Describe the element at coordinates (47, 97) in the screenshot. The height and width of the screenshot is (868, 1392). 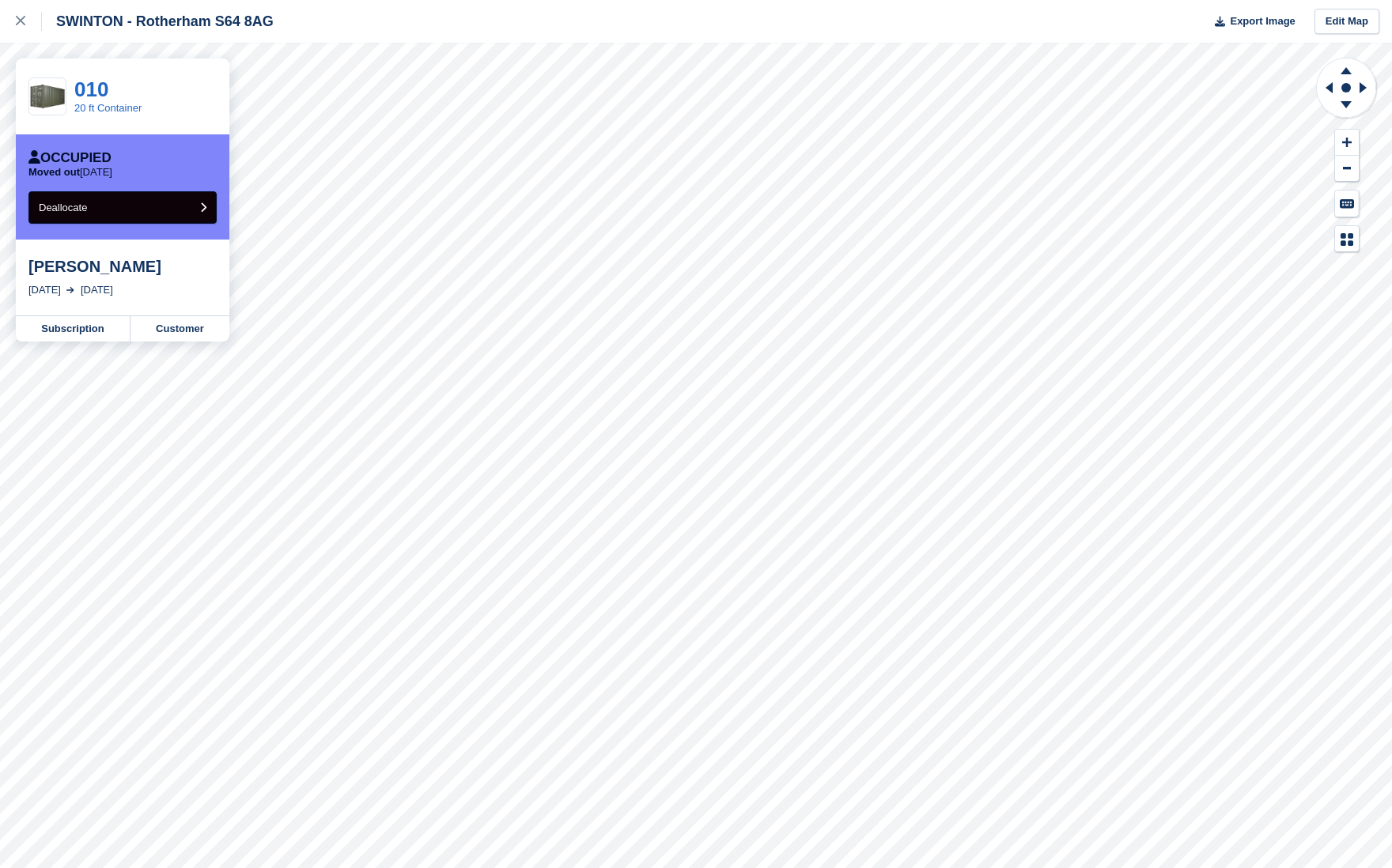
I see `img: 20ft-removebg-preview.png` at that location.